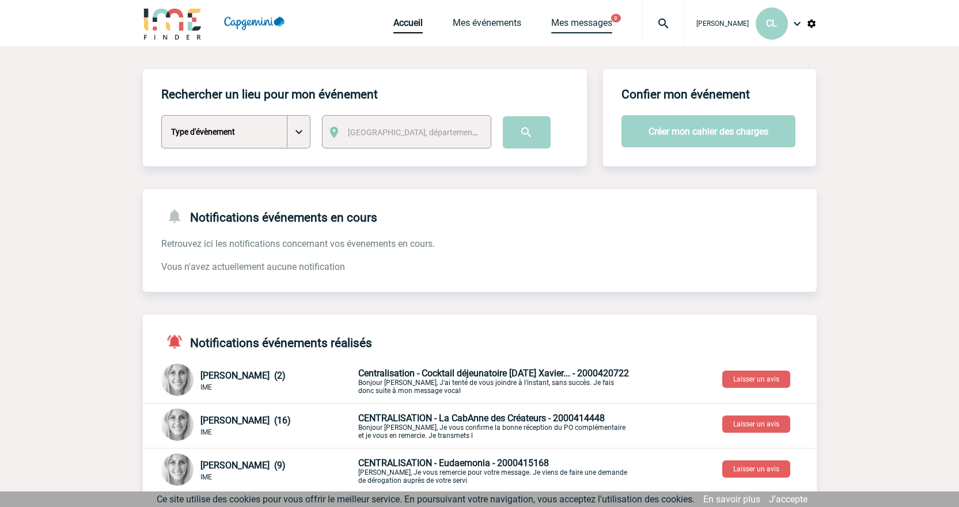  Describe the element at coordinates (708, 131) in the screenshot. I see `button: Créer mon cahier des charges` at that location.